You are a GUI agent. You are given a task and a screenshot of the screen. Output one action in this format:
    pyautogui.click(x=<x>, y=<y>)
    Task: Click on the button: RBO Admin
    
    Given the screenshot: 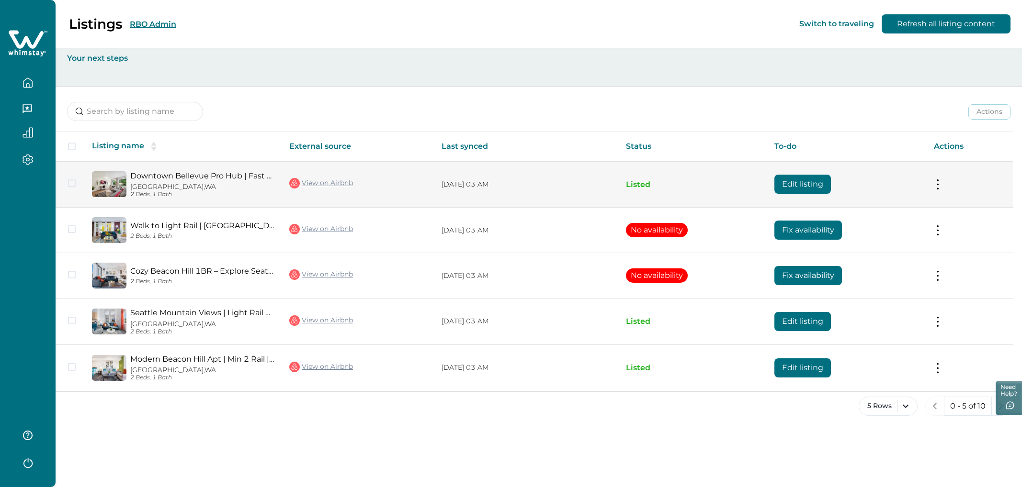 What is the action you would take?
    pyautogui.click(x=153, y=24)
    